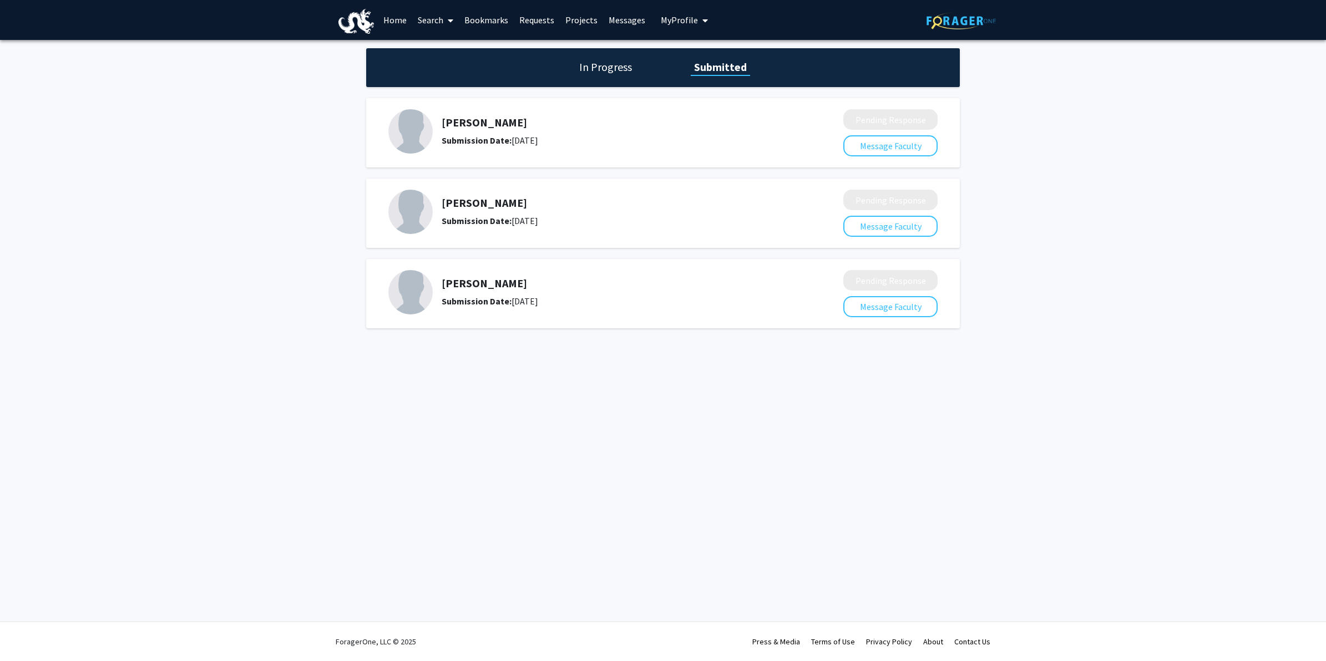 The height and width of the screenshot is (661, 1326). What do you see at coordinates (889, 642) in the screenshot?
I see `a: Privacy Policy` at bounding box center [889, 642].